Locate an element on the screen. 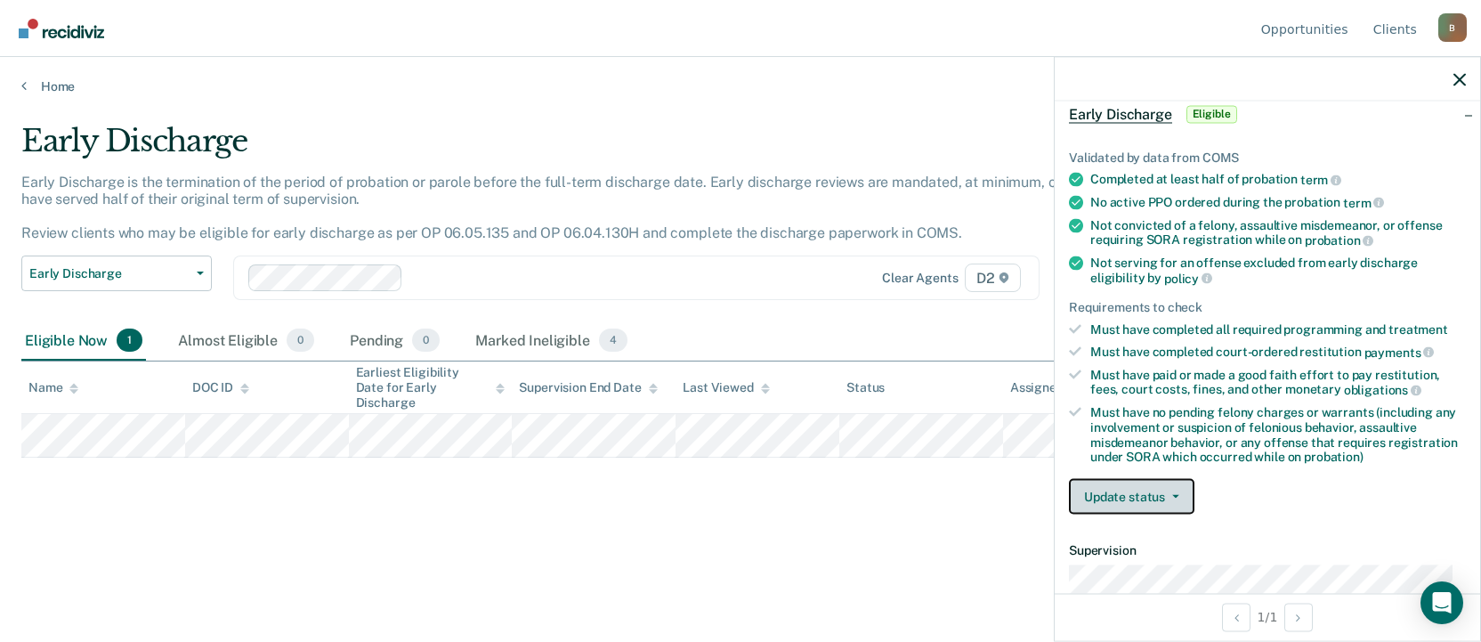 The image size is (1481, 642). div: Last Viewed is located at coordinates (726, 387).